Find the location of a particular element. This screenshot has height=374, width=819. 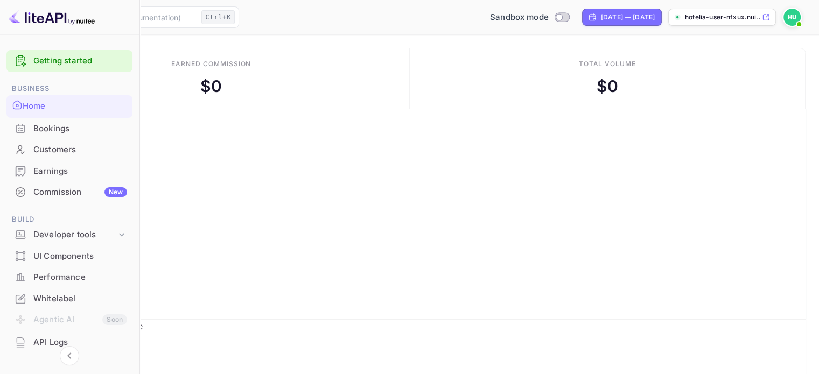

a: Customers is located at coordinates (69, 149).